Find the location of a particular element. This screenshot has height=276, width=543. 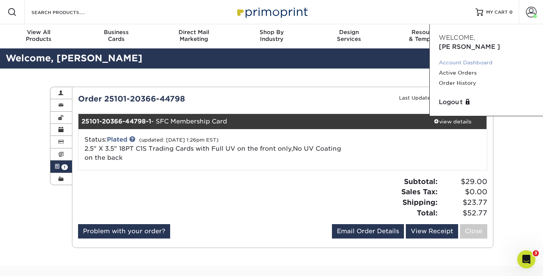

a: Close is located at coordinates (474, 231).